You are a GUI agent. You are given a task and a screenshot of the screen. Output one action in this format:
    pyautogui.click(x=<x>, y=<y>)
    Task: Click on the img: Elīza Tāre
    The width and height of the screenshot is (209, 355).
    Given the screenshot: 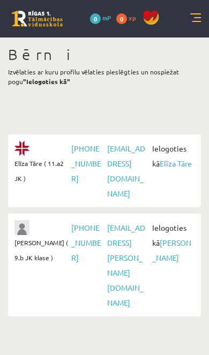 What is the action you would take?
    pyautogui.click(x=22, y=148)
    